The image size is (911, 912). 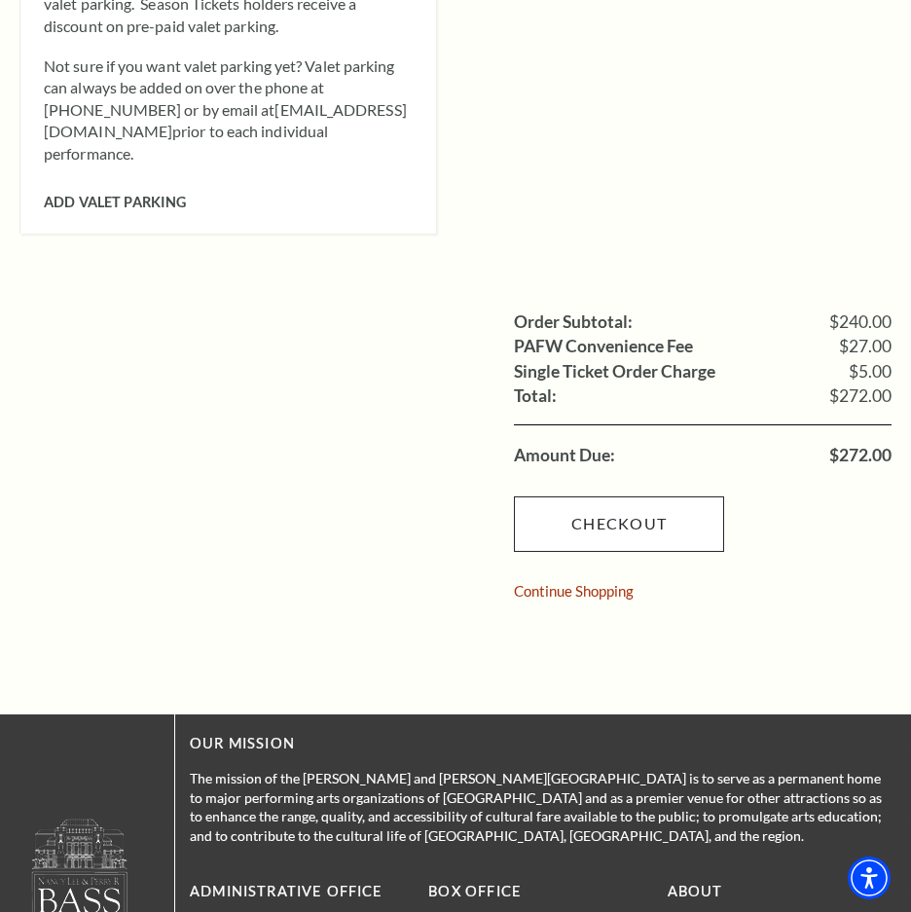 What do you see at coordinates (565, 456) in the screenshot?
I see `label: Amount Due:` at bounding box center [565, 456].